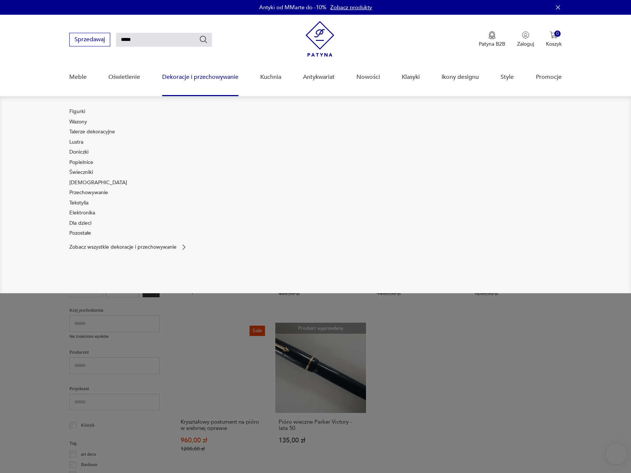 The width and height of the screenshot is (631, 473). Describe the element at coordinates (492, 39) in the screenshot. I see `a: Ikona medaluPatyna B2B` at that location.